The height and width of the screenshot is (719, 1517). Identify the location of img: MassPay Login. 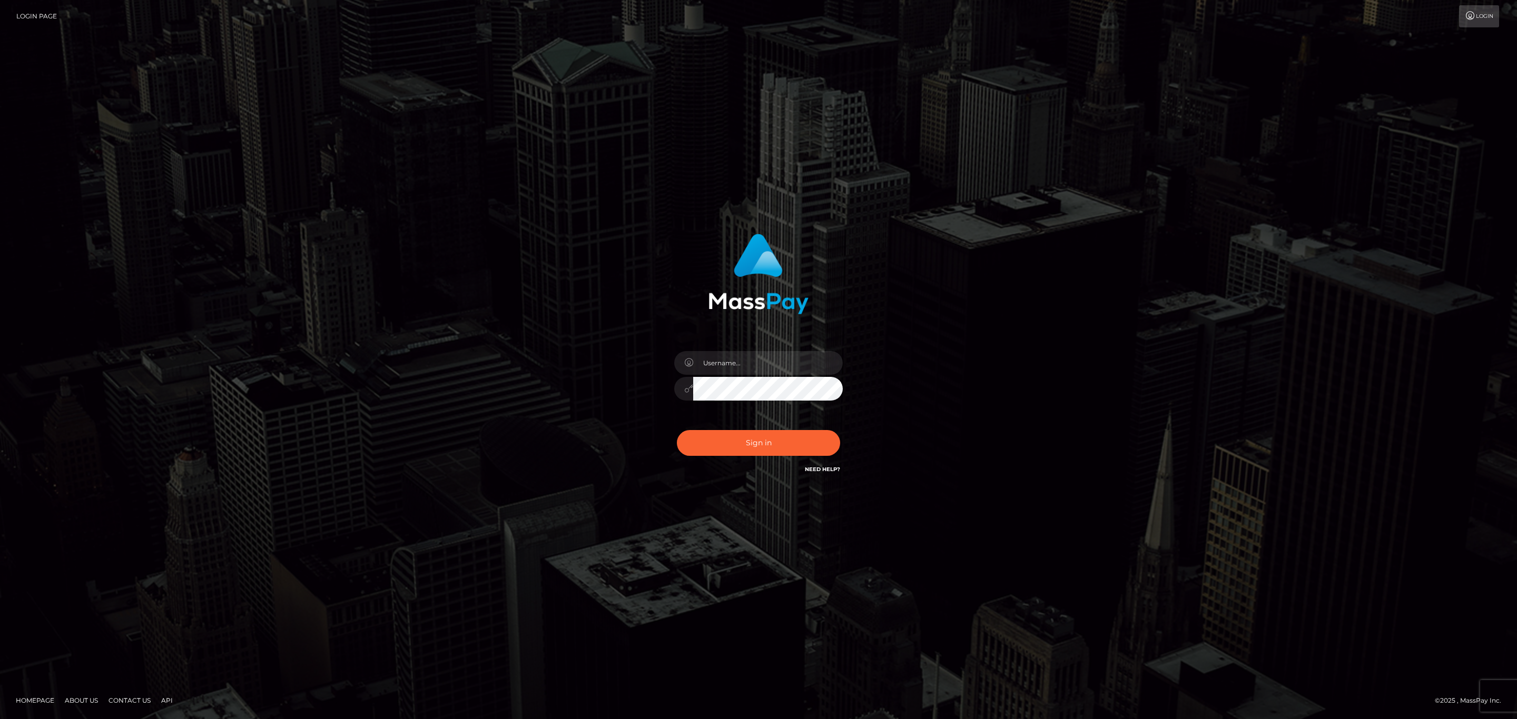
(758, 274).